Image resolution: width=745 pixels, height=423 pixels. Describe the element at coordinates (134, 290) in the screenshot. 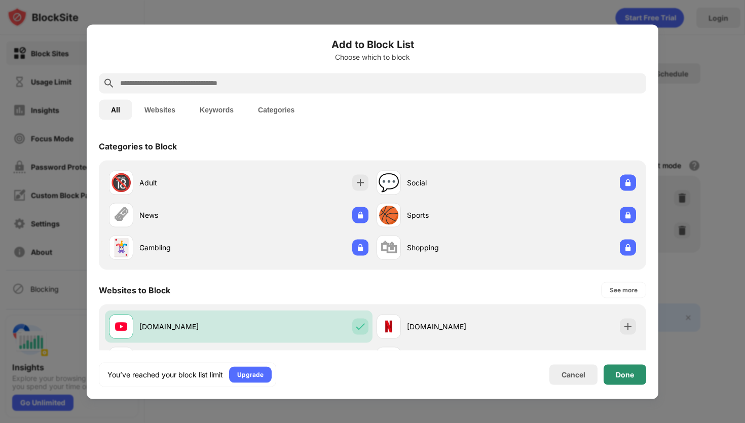

I see `div: Websites to Block` at that location.